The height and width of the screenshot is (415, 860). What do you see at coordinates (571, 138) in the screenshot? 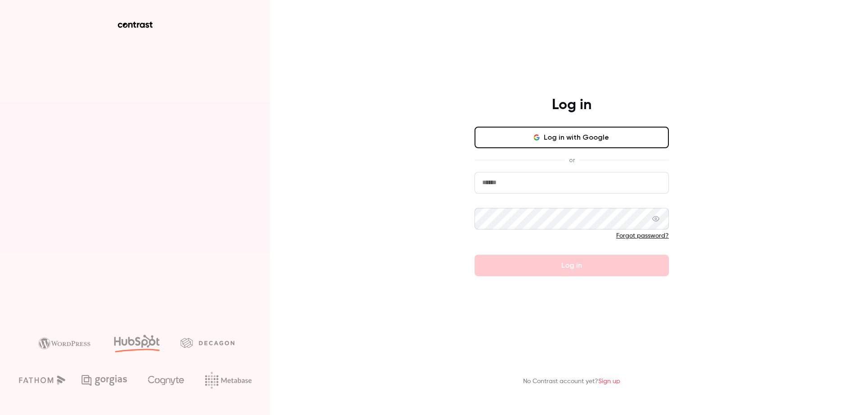
I see `button: Log in with Google` at bounding box center [571, 138].